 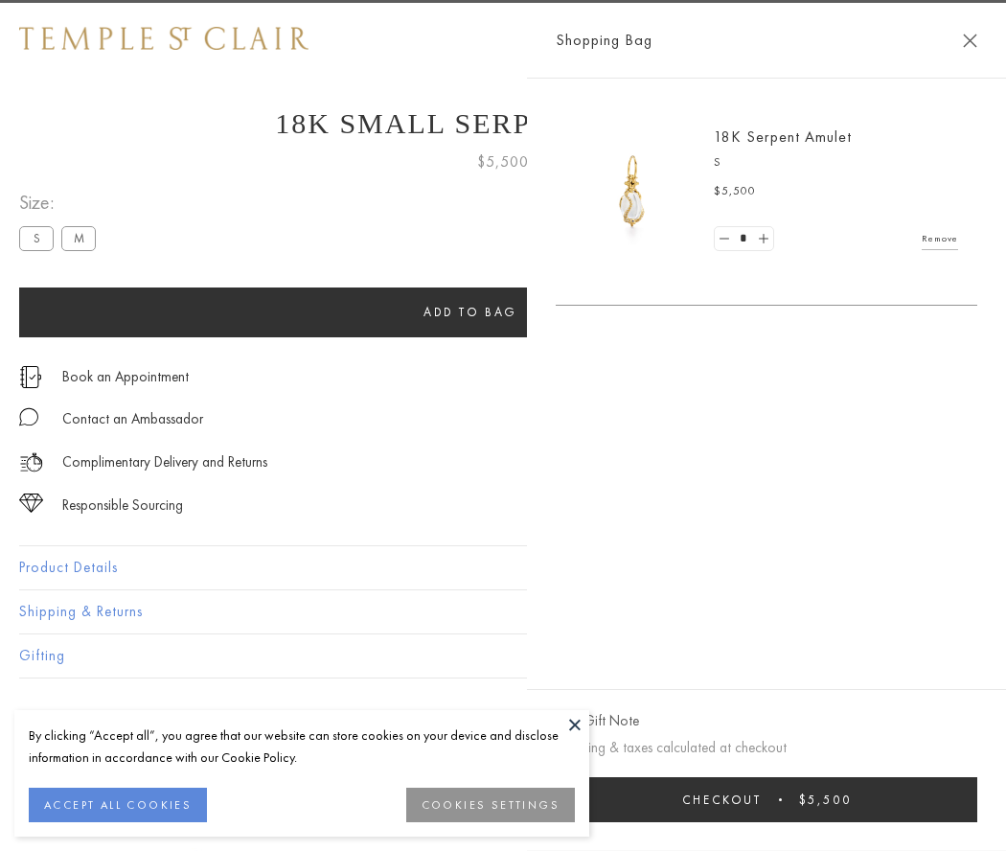 I want to click on a: Remove, so click(x=940, y=238).